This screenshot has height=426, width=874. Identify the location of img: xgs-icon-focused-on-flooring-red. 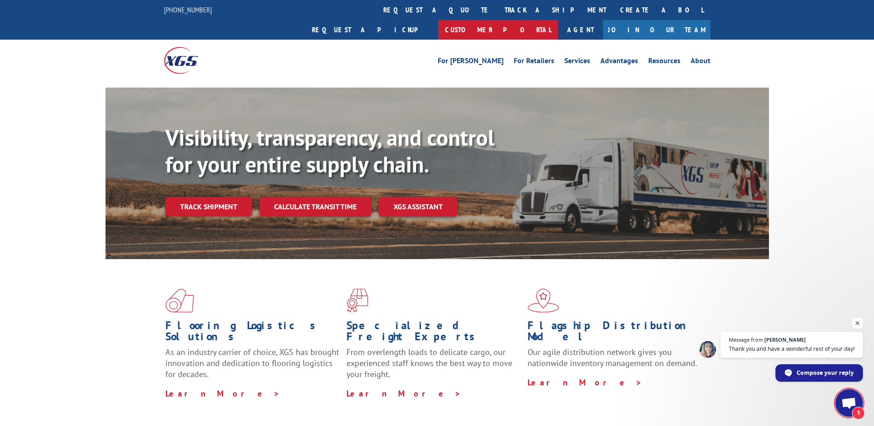
(357, 300).